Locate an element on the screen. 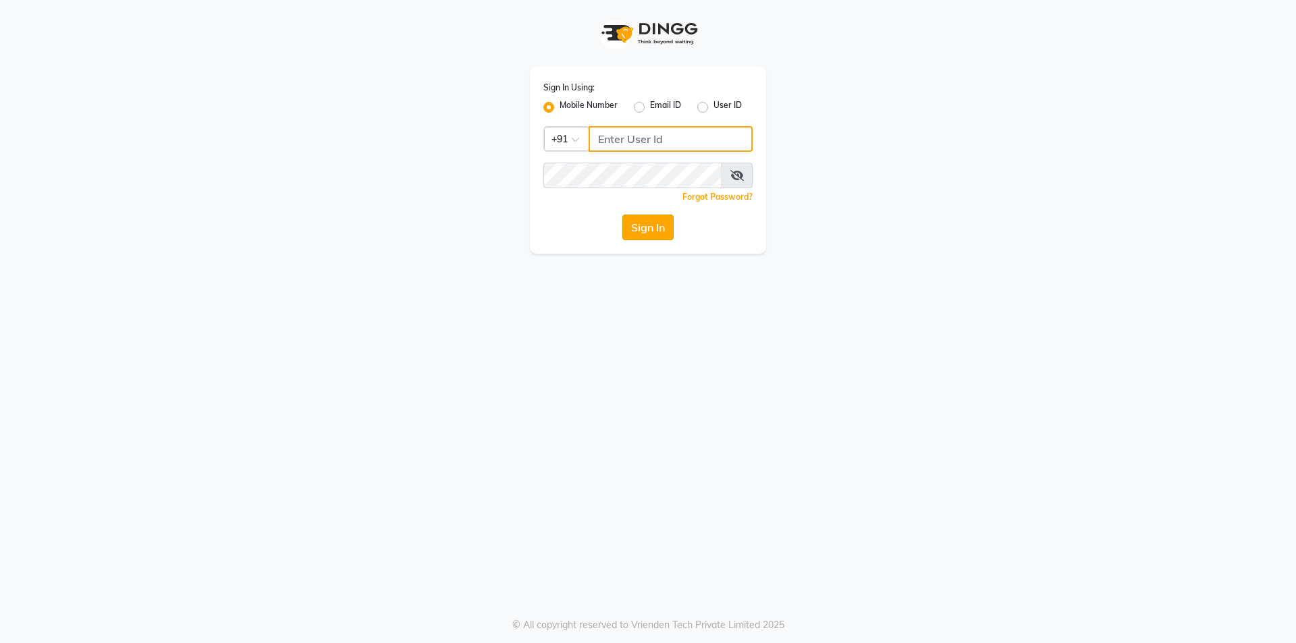 The height and width of the screenshot is (643, 1296). label: Sign In Using: is located at coordinates (569, 88).